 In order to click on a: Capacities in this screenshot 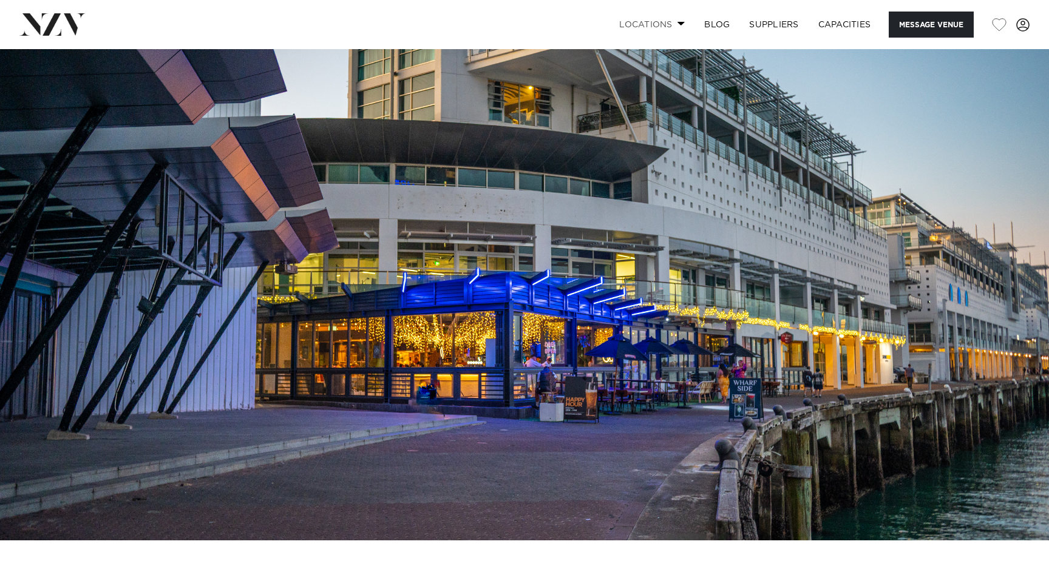, I will do `click(844, 24)`.